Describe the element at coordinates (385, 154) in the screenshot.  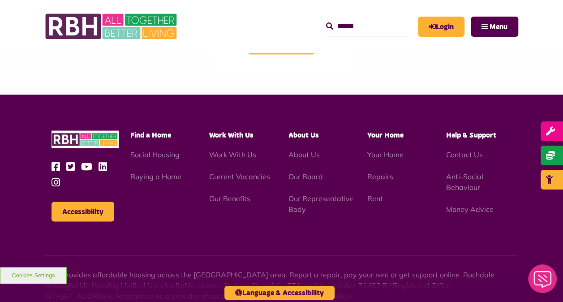
I see `a: Your Home` at that location.